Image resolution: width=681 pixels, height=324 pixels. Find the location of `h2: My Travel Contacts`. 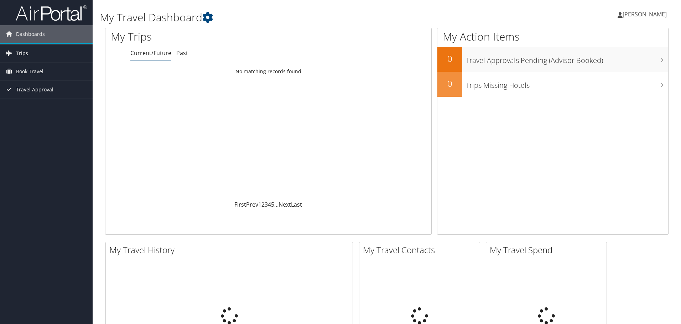

h2: My Travel Contacts is located at coordinates (421, 250).